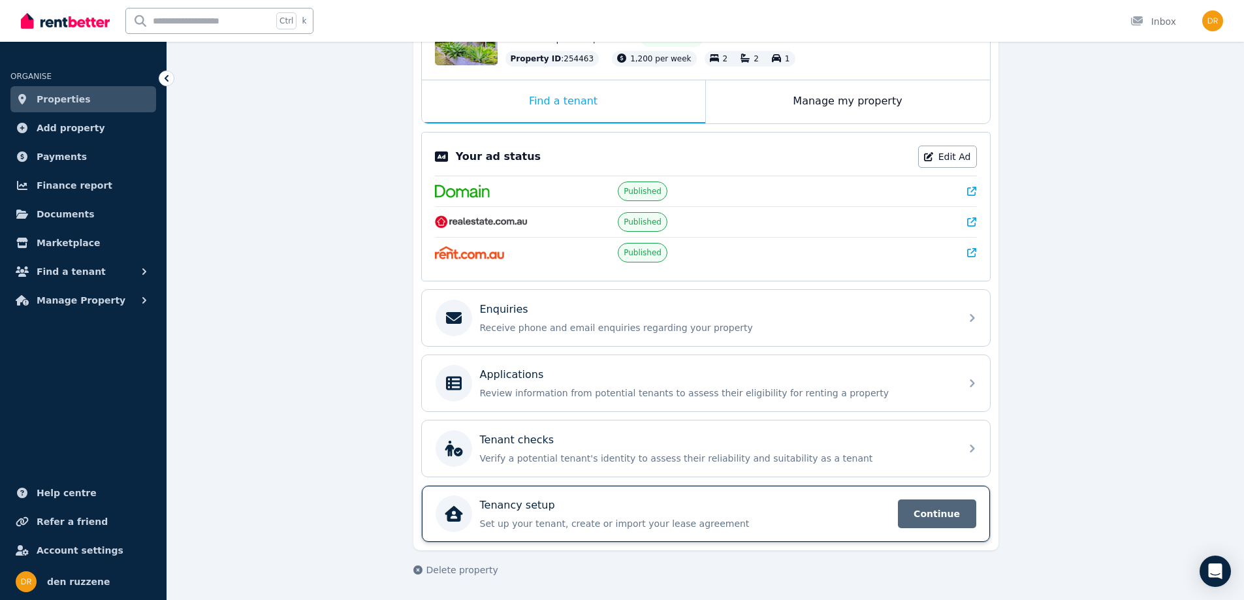 This screenshot has height=600, width=1244. What do you see at coordinates (83, 128) in the screenshot?
I see `a: Add property` at bounding box center [83, 128].